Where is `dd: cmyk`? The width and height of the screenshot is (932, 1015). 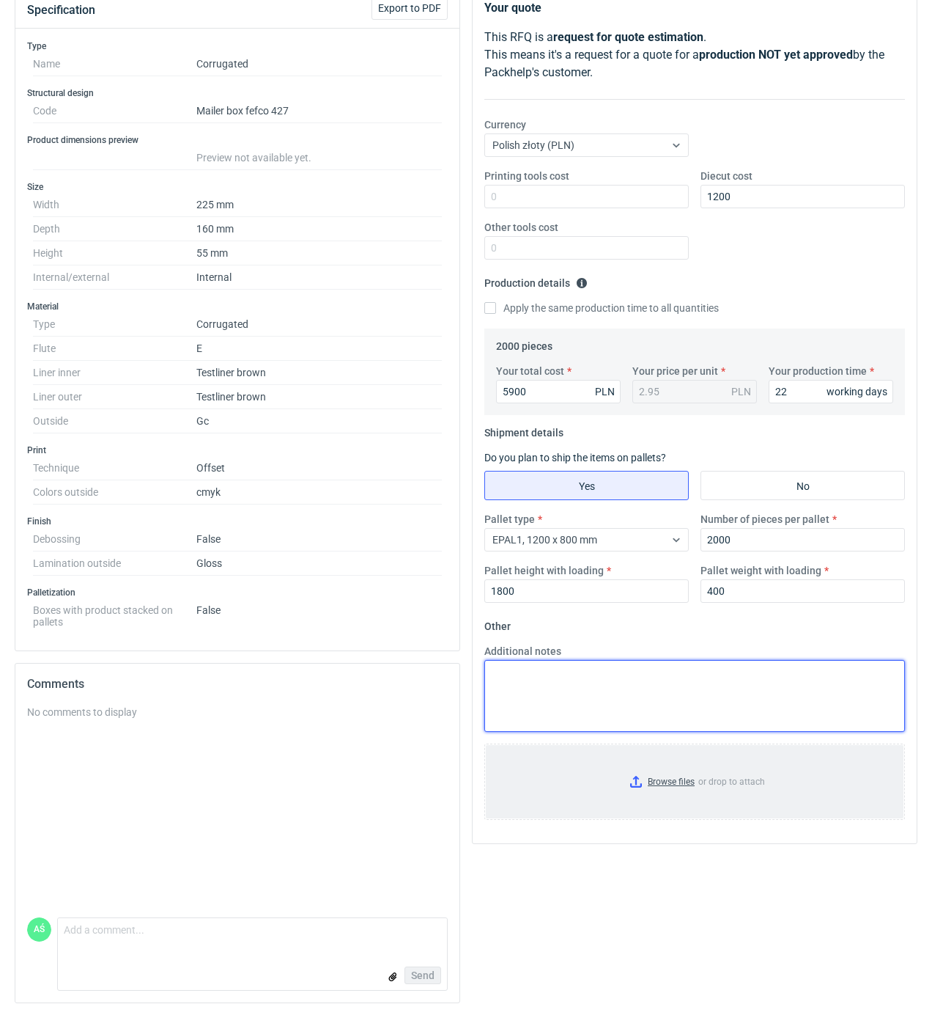
dd: cmyk is located at coordinates (319, 492).